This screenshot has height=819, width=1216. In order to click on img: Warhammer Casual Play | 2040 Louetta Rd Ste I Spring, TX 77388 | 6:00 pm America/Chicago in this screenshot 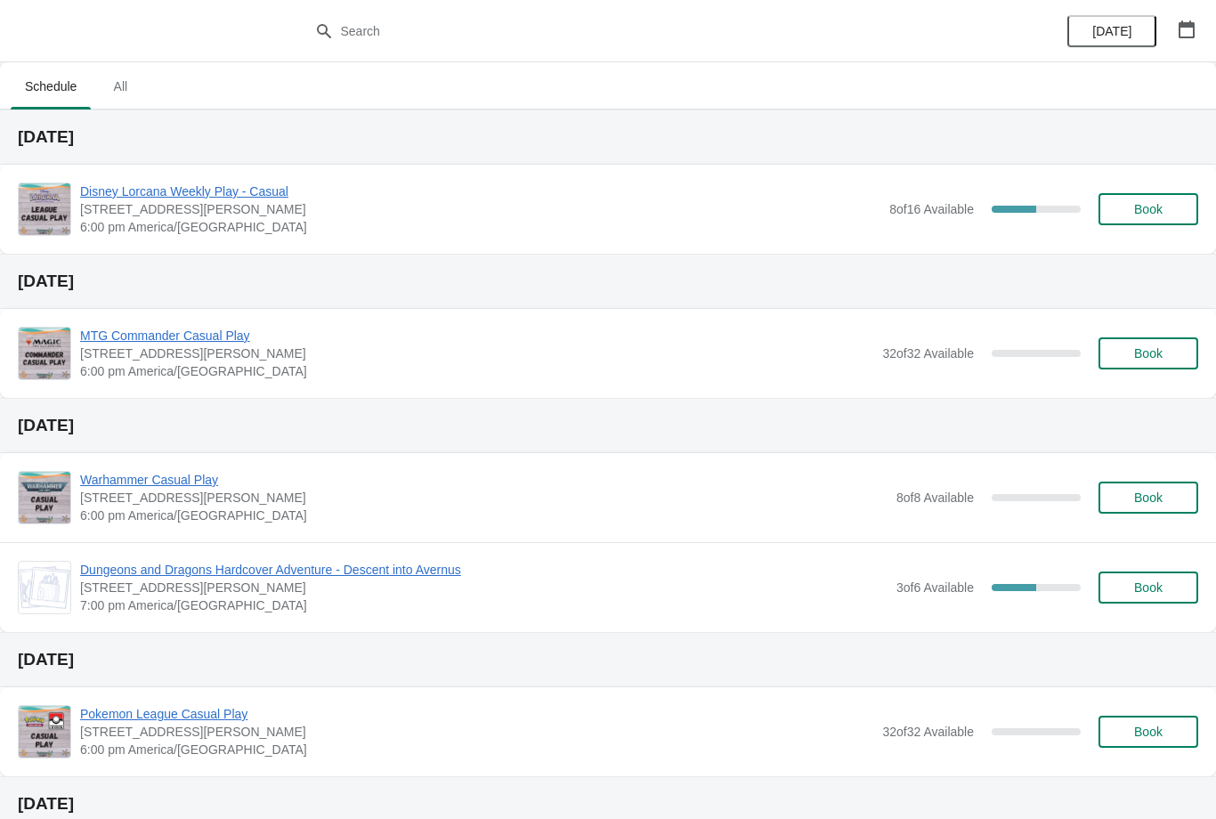, I will do `click(45, 498)`.